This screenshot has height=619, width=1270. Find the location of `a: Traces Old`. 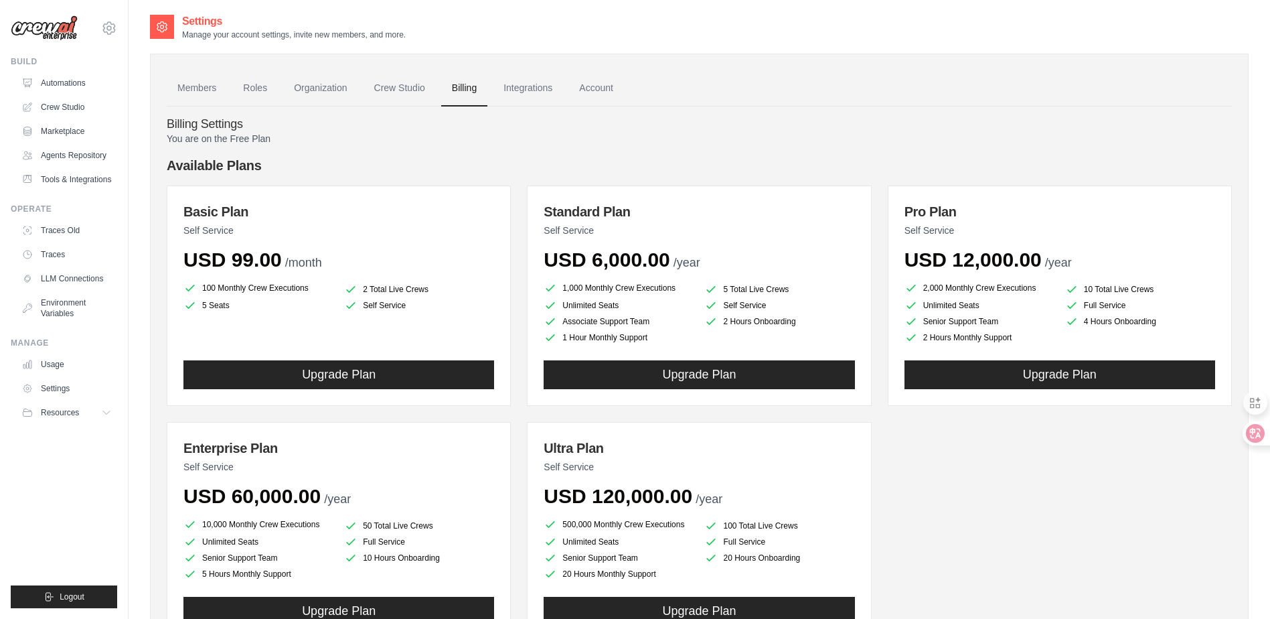

a: Traces Old is located at coordinates (66, 230).